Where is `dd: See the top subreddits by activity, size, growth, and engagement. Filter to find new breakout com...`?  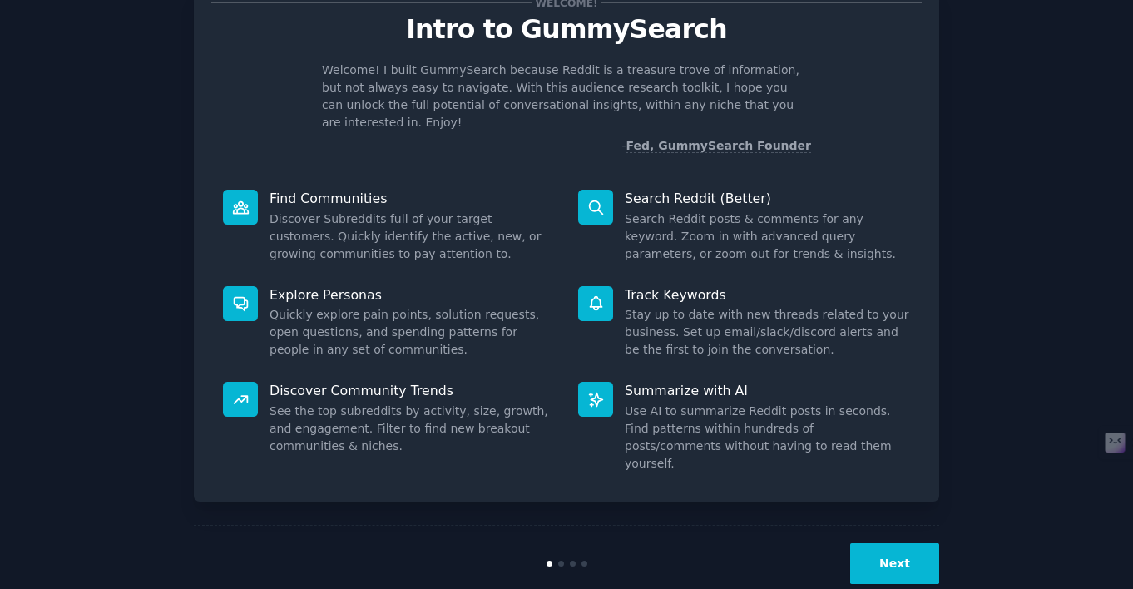
dd: See the top subreddits by activity, size, growth, and engagement. Filter to find new breakout com... is located at coordinates (412, 428).